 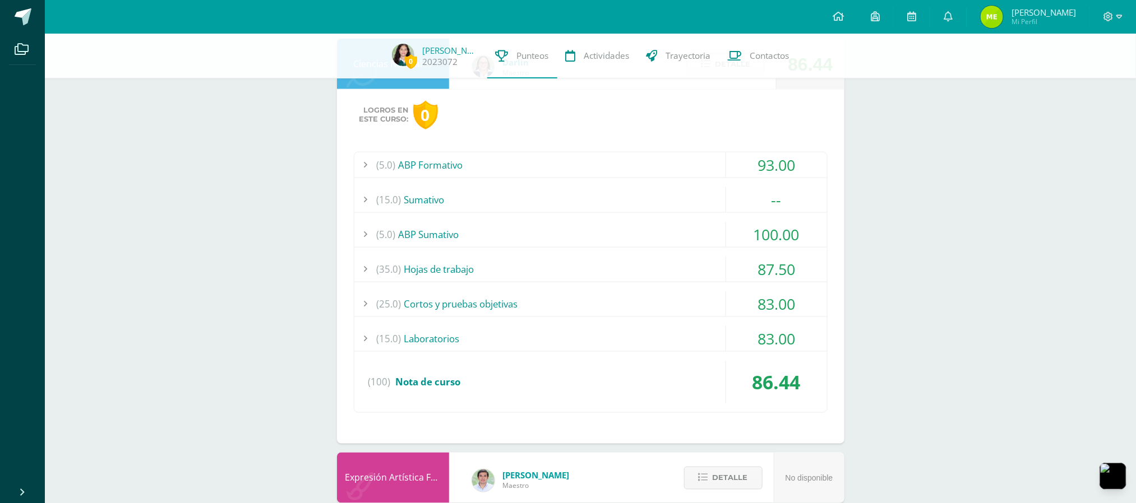 What do you see at coordinates (777, 382) in the screenshot?
I see `div: 86.44` at bounding box center [777, 382].